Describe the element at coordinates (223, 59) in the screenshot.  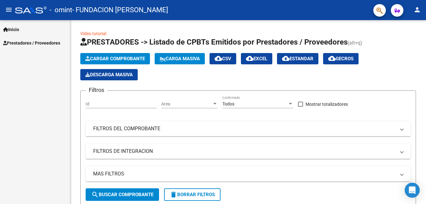
I see `button: CSV` at that location.